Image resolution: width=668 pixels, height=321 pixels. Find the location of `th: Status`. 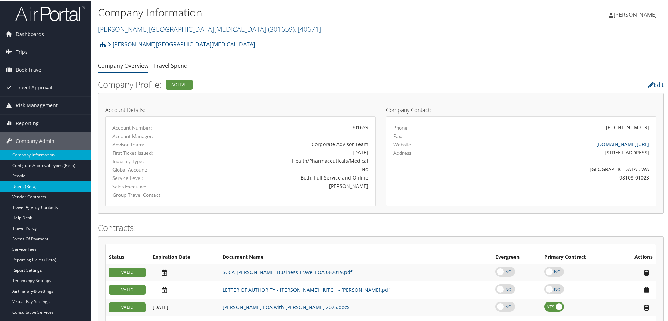

th: Status is located at coordinates (127, 257).